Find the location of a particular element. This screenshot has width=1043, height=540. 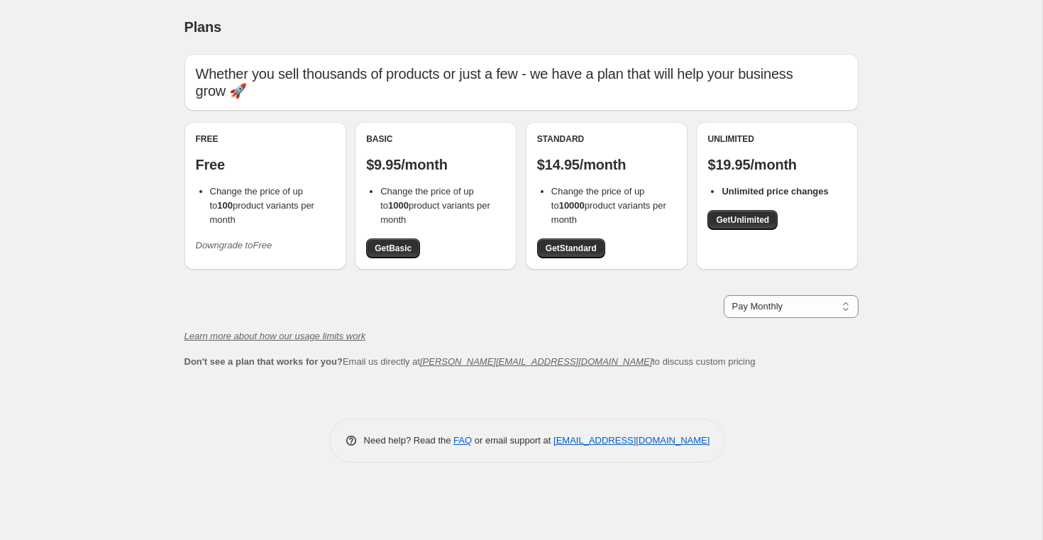

button: Downgrade toFree is located at coordinates (234, 246).